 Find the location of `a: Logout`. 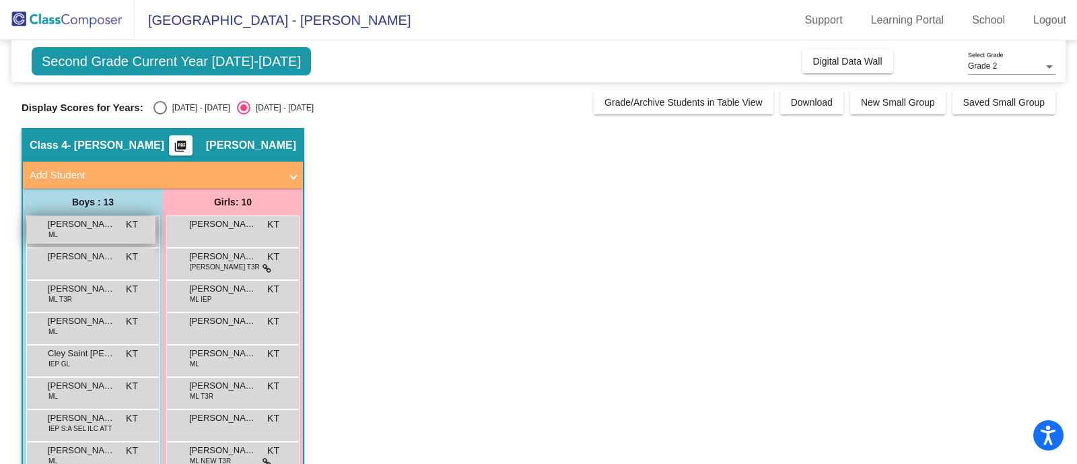

a: Logout is located at coordinates (1050, 20).